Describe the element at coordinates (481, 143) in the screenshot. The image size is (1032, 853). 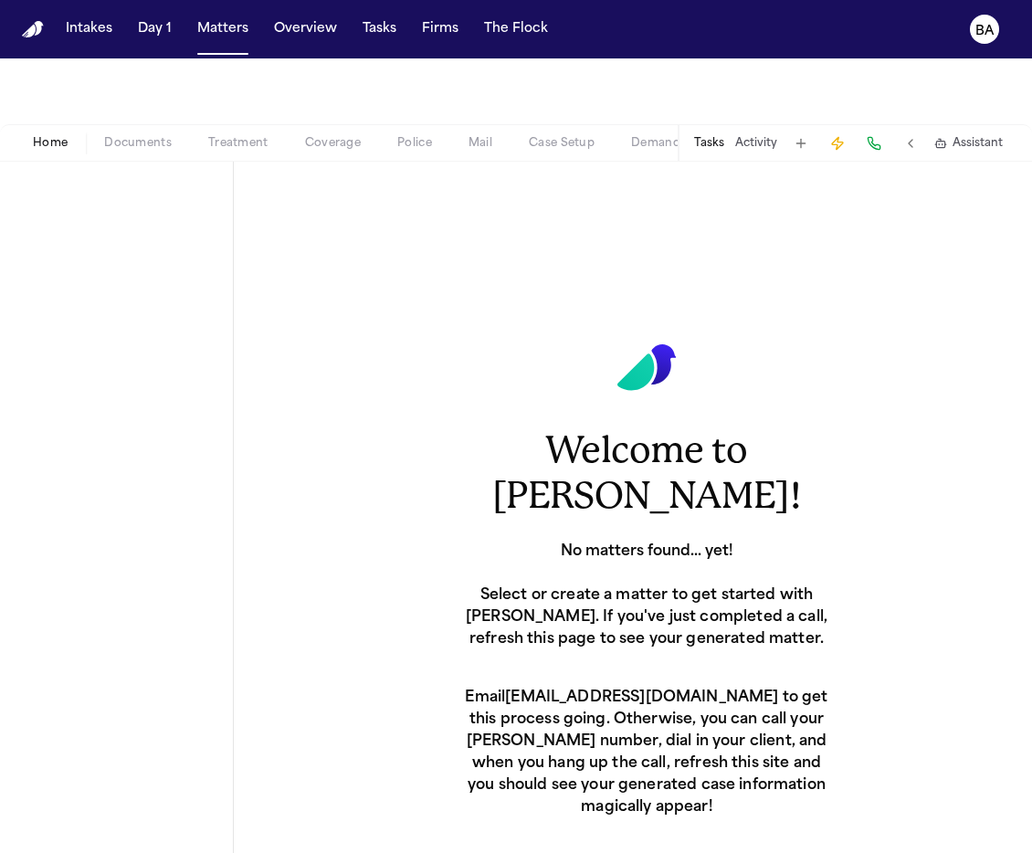
I see `span: Mail` at that location.